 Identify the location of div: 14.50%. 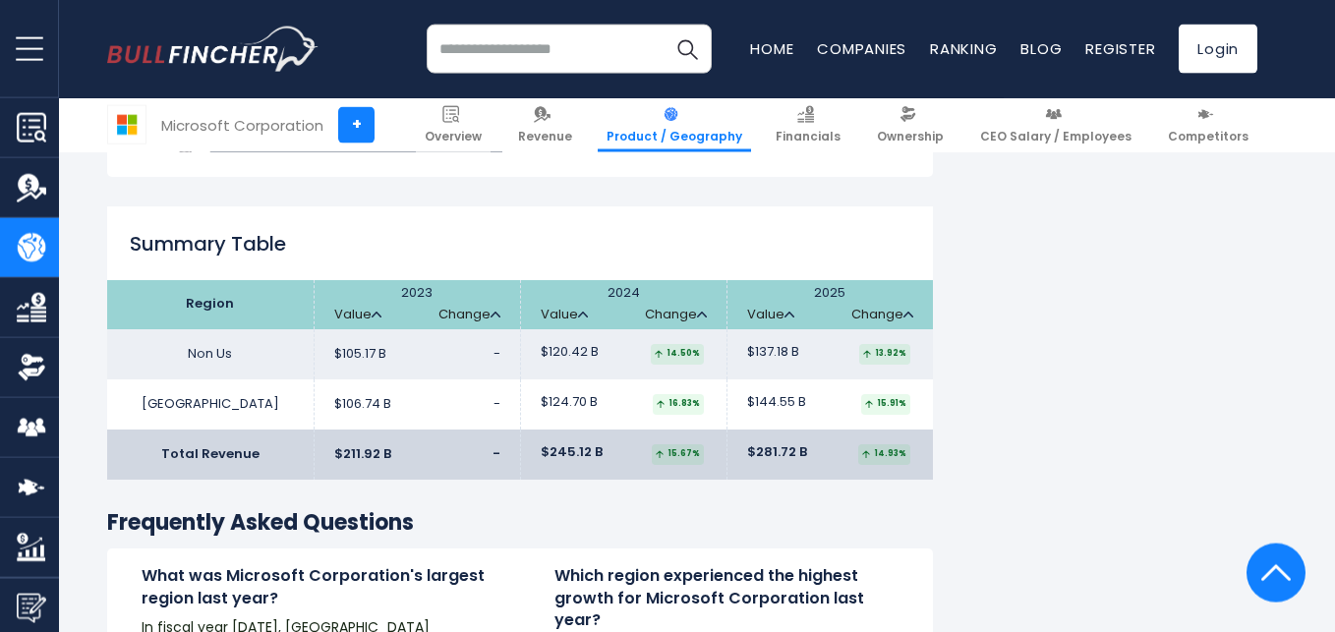
(678, 354).